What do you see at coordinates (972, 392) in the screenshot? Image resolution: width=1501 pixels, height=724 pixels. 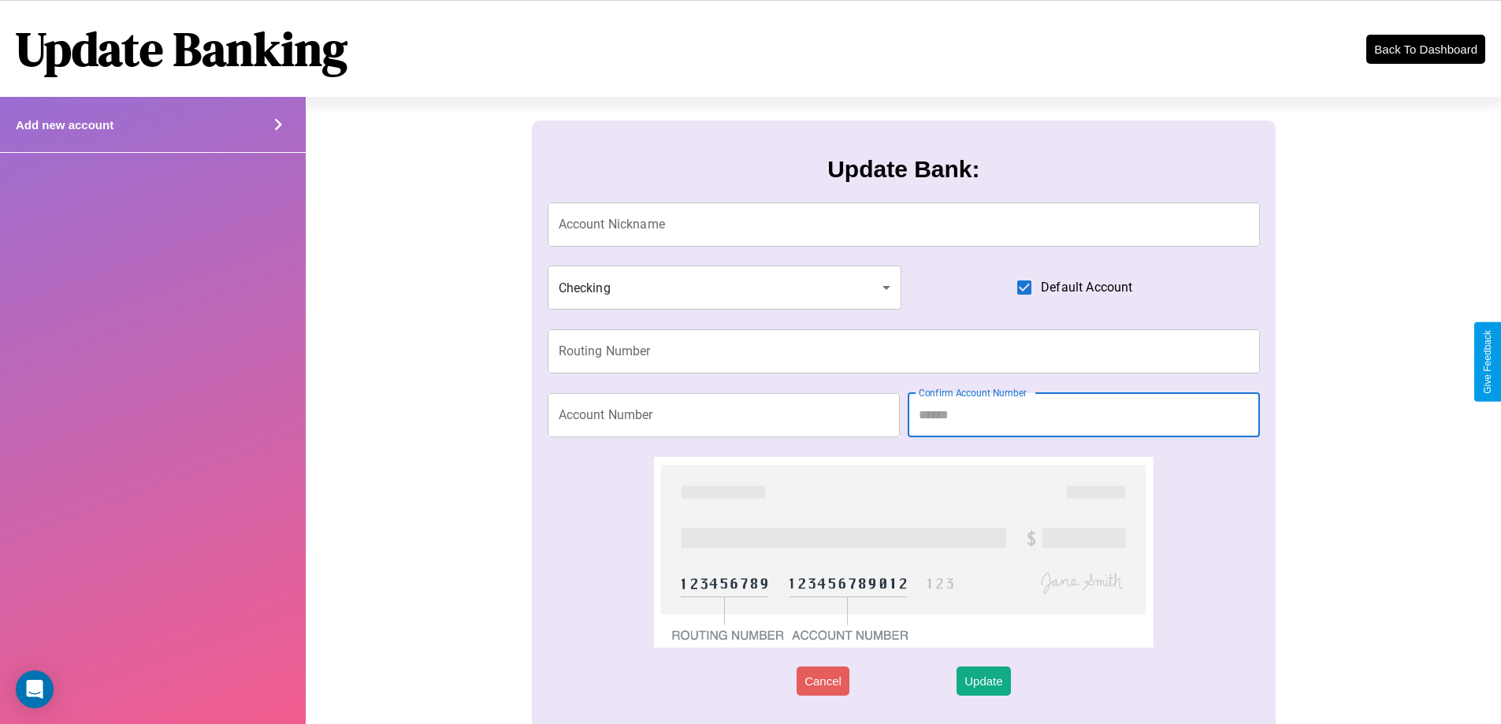 I see `label: Confirm Account Number` at bounding box center [972, 392].